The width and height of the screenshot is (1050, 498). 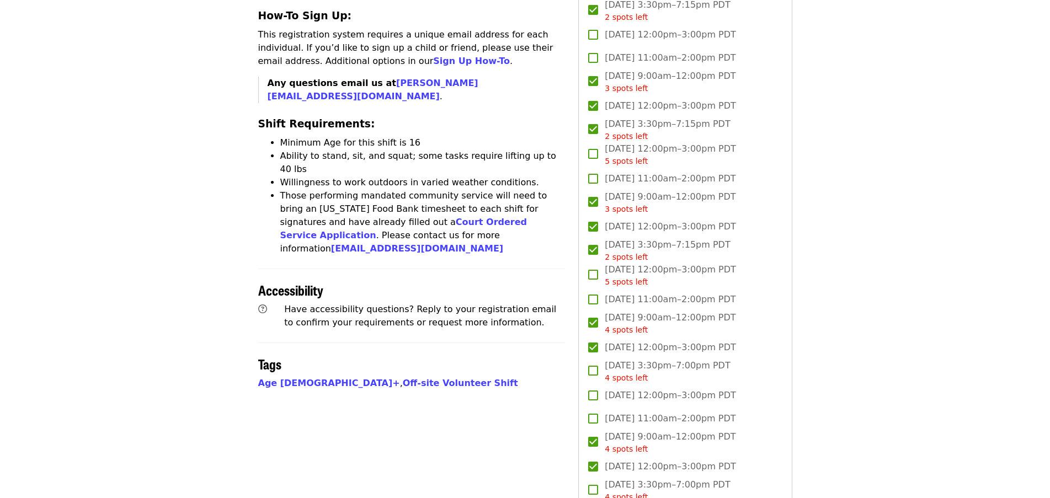 What do you see at coordinates (317, 124) in the screenshot?
I see `strong: Shift Requirements:` at bounding box center [317, 124].